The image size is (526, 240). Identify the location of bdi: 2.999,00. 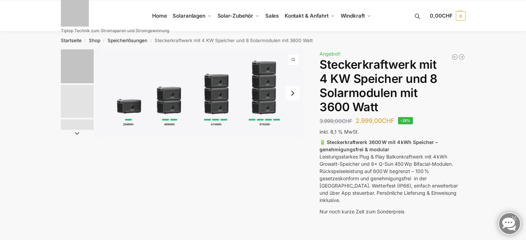
(375, 121).